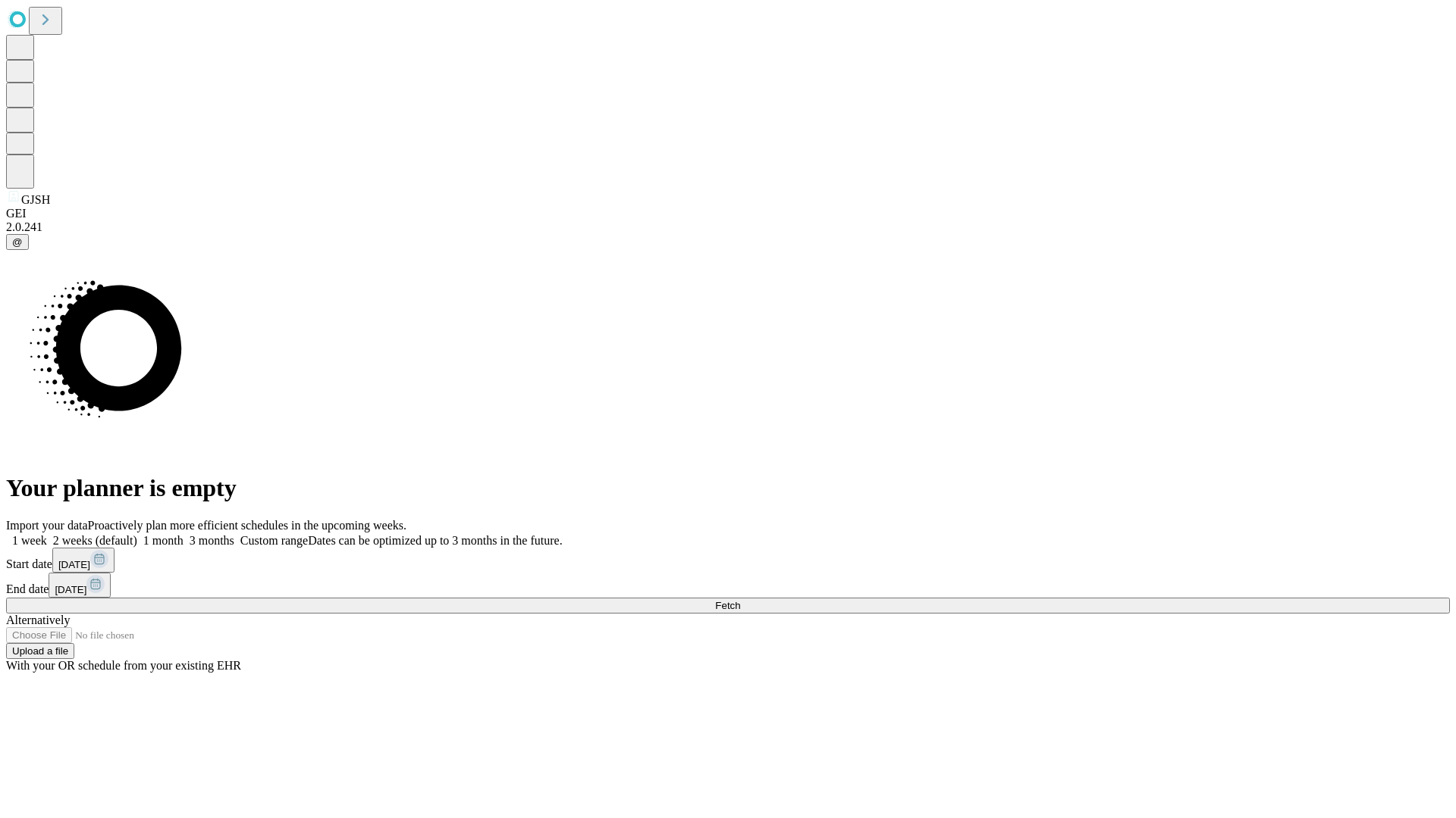  I want to click on span: Fetch, so click(728, 605).